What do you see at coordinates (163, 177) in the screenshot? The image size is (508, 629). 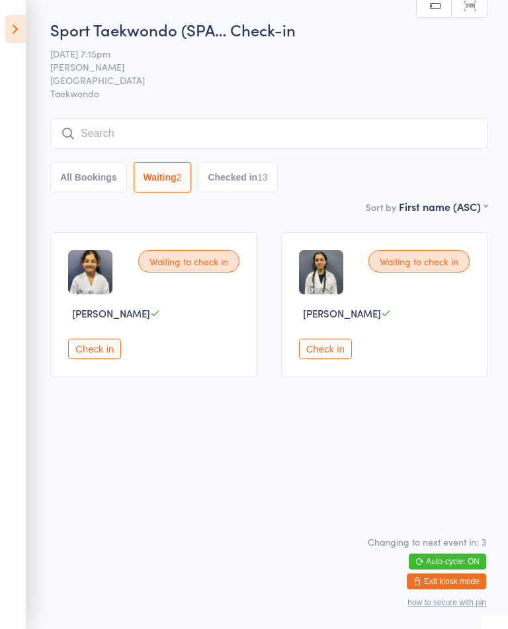 I see `button: Waiting2` at bounding box center [163, 177].